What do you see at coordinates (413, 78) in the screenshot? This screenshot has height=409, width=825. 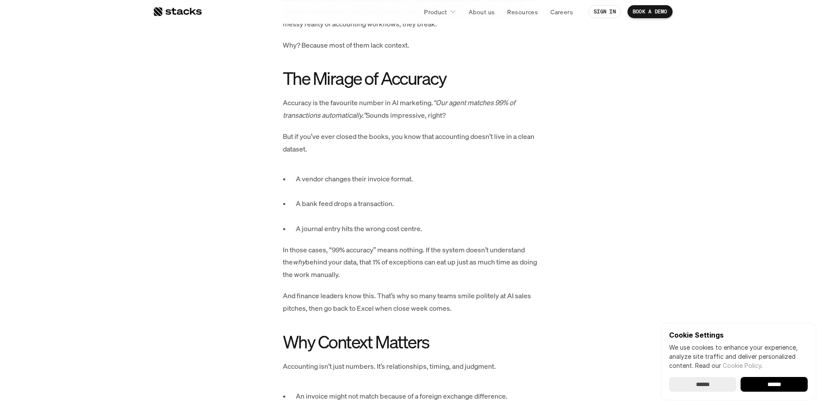 I see `h2: The Mirage of Accuracy` at bounding box center [413, 78].